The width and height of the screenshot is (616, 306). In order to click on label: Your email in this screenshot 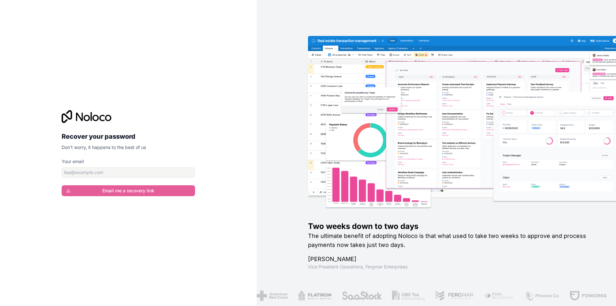, I will do `click(73, 161)`.